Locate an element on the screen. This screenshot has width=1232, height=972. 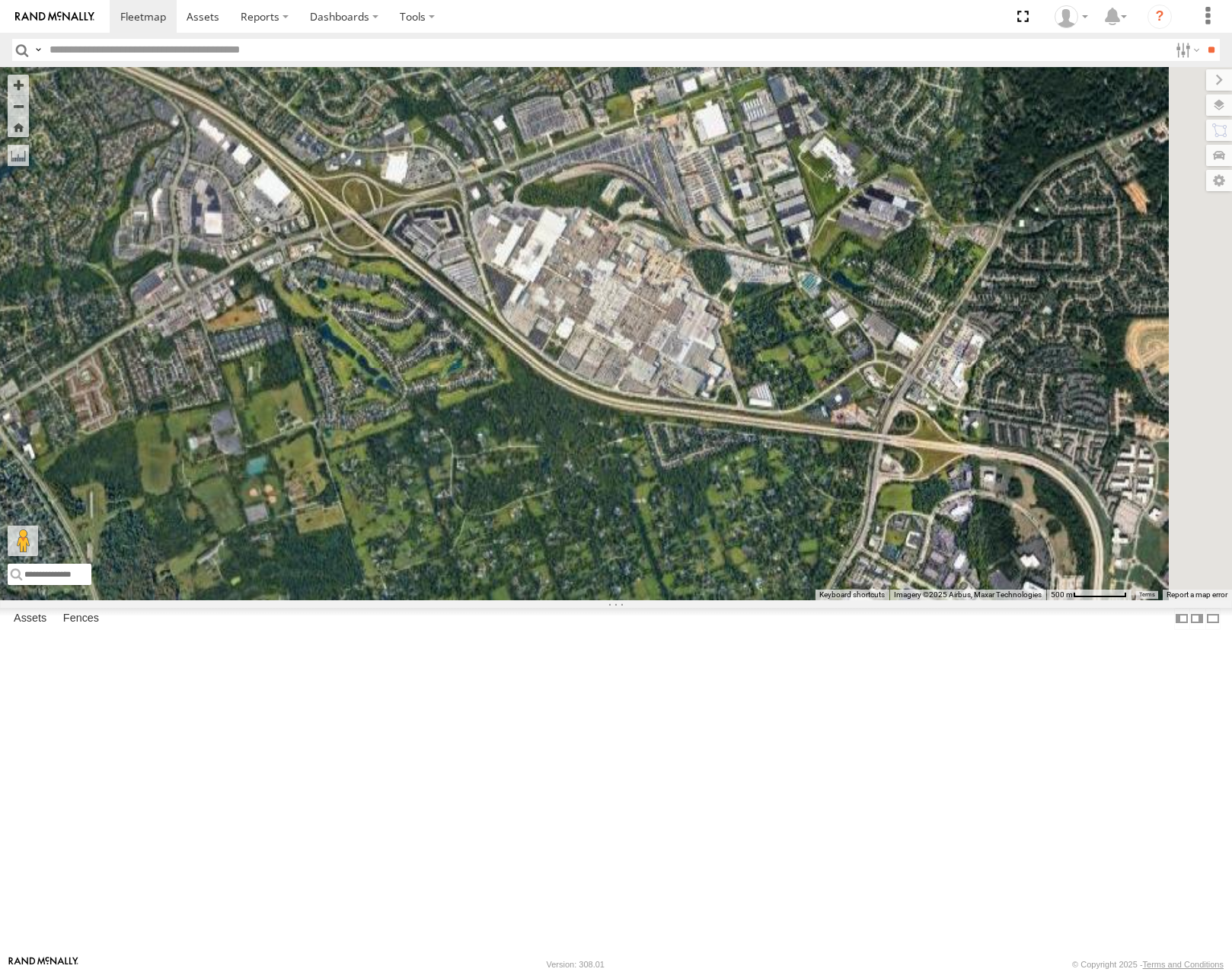
label: Fences is located at coordinates (80, 619).